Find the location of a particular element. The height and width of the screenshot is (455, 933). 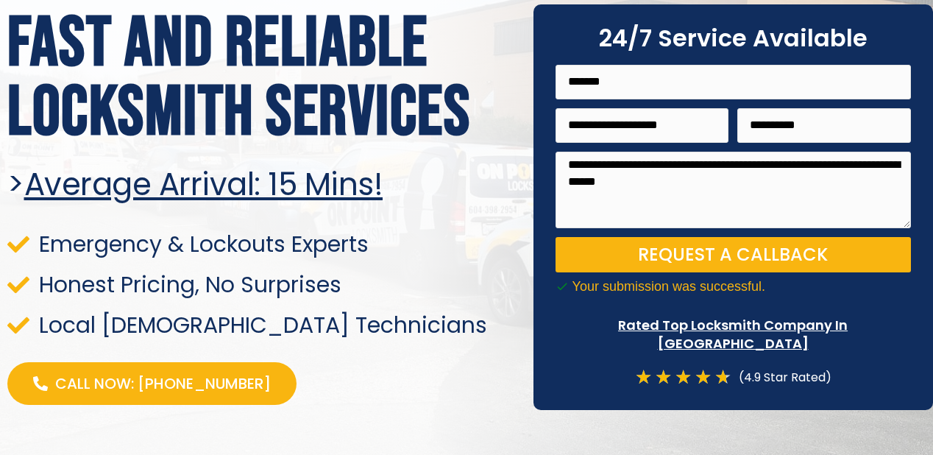

form: On Point Locksmith is located at coordinates (733, 179).